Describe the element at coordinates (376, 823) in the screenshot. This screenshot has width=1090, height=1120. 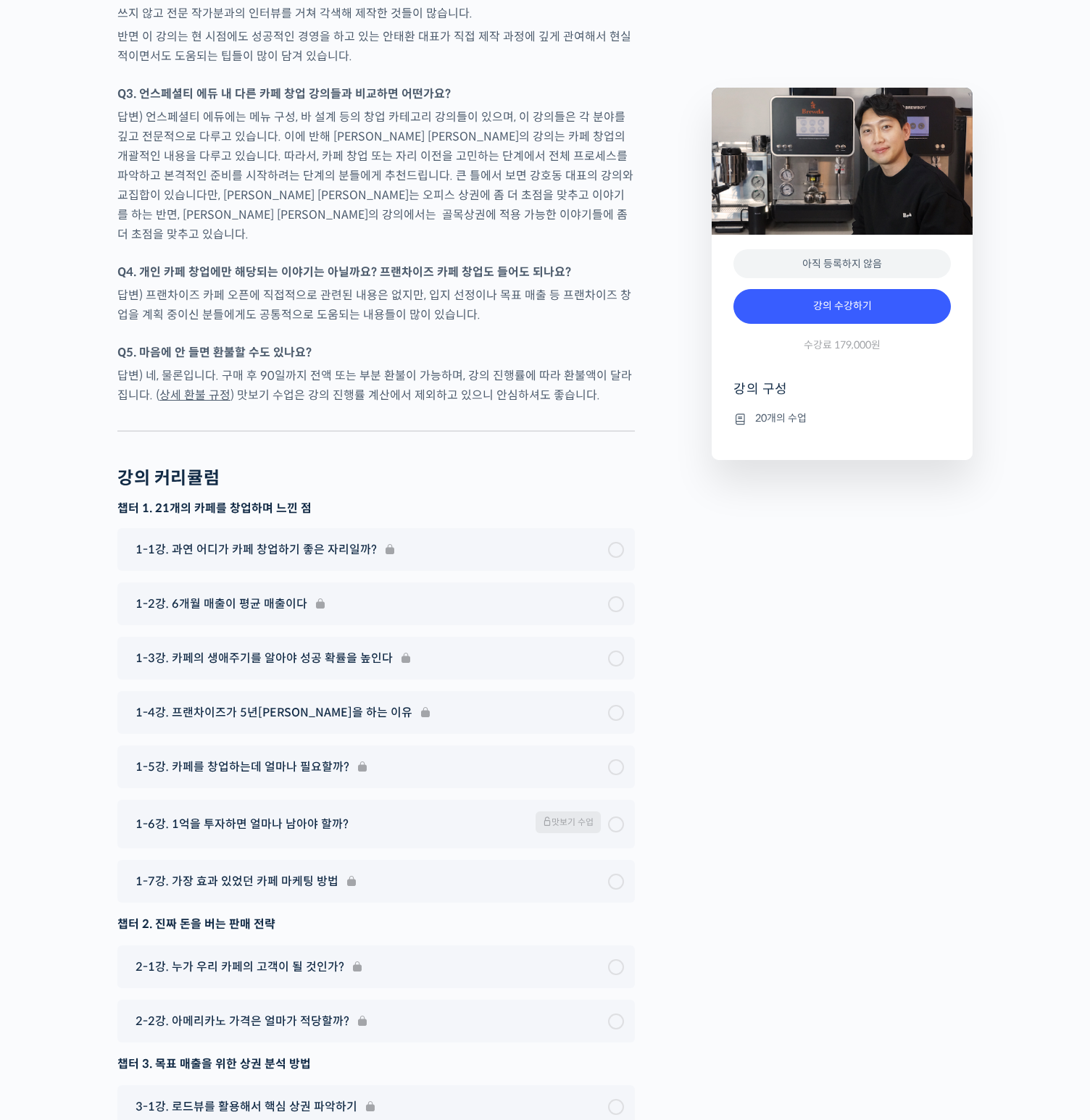
I see `a: 1-6강. 1억을 투자하면 얼마나 남아야 할까? 맛보기 수업` at that location.